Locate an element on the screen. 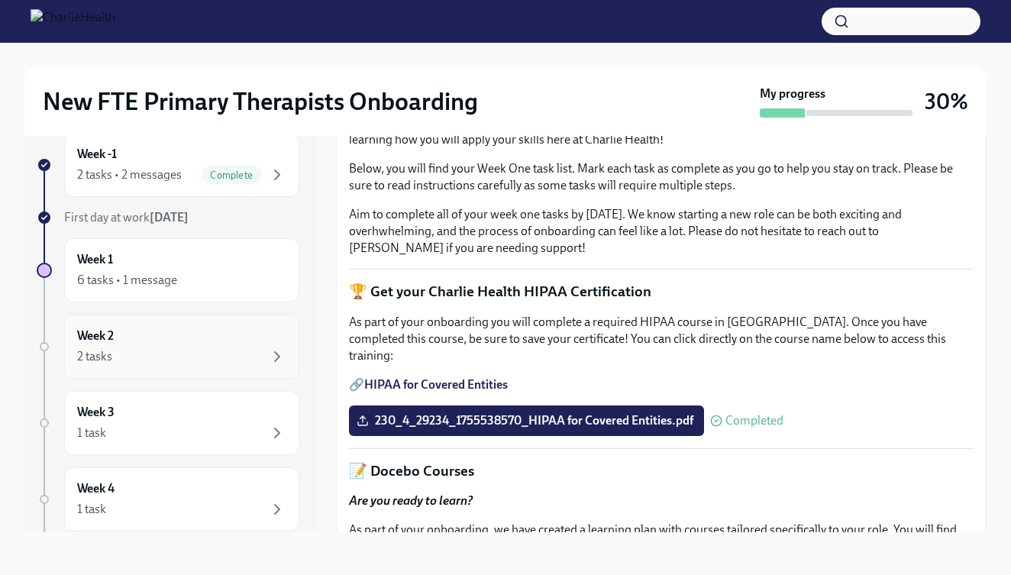 This screenshot has height=575, width=1011. label: 230_4_29234_1755538570_HIPAA for Covered Entities.pdf is located at coordinates (526, 421).